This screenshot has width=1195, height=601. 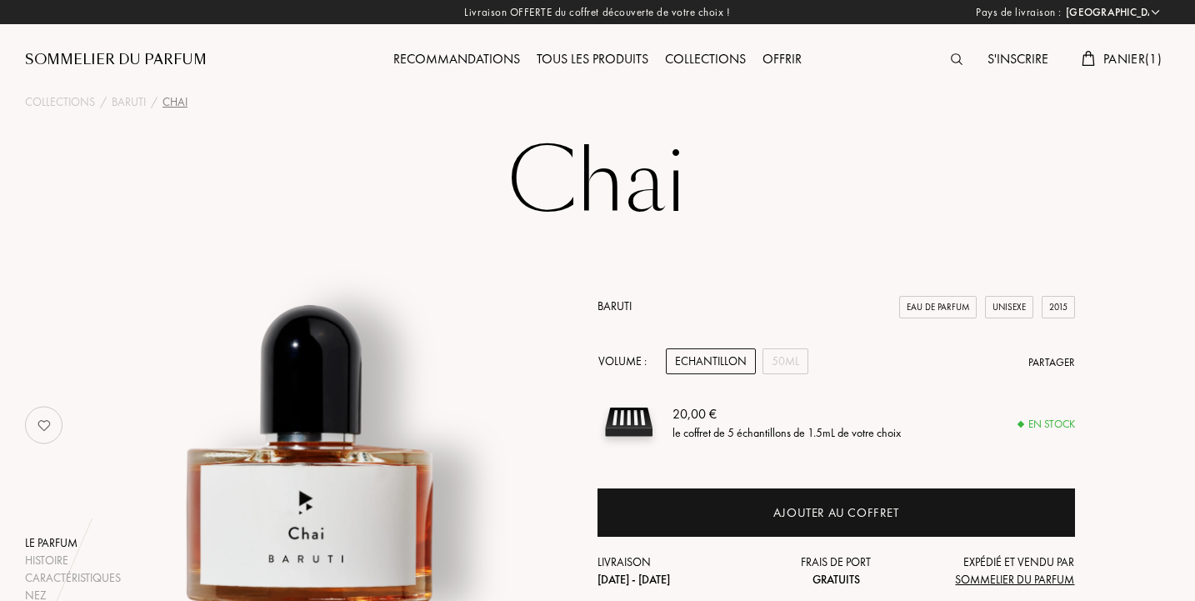 I want to click on a: Offrir, so click(x=782, y=58).